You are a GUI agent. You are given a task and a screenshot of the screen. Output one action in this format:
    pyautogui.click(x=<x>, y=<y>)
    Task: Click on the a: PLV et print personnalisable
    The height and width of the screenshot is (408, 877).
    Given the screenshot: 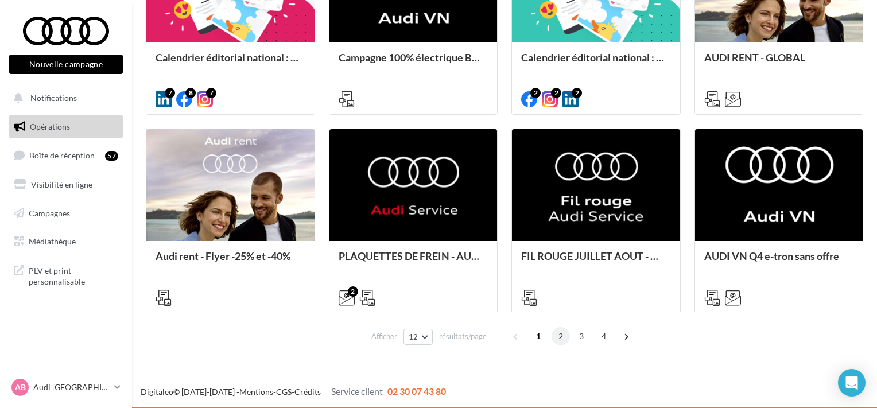 What is the action you would take?
    pyautogui.click(x=66, y=275)
    